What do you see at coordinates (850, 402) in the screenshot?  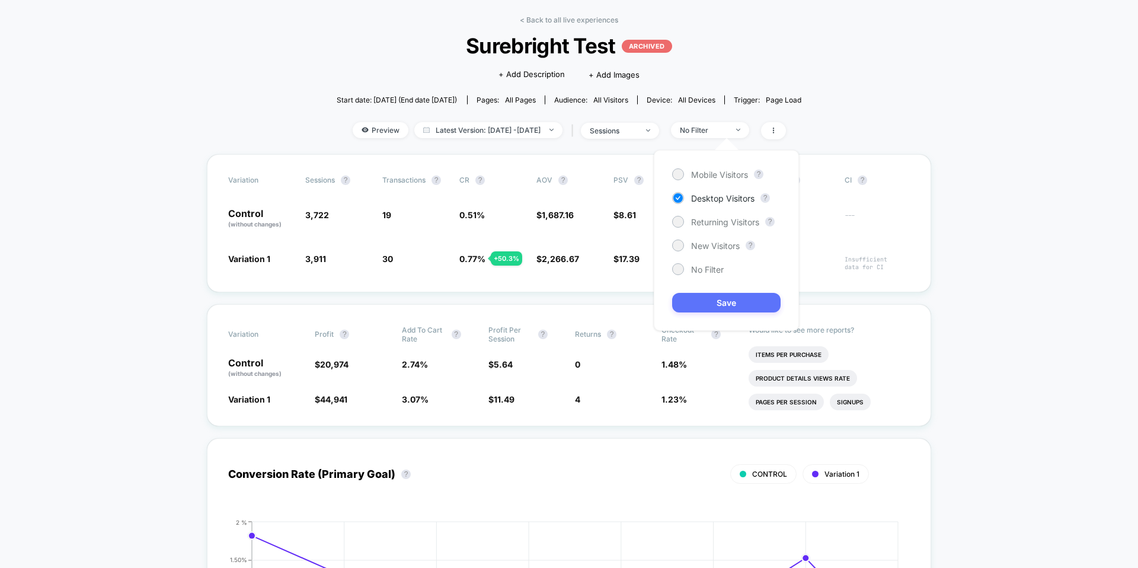 I see `li: Signups` at bounding box center [850, 402].